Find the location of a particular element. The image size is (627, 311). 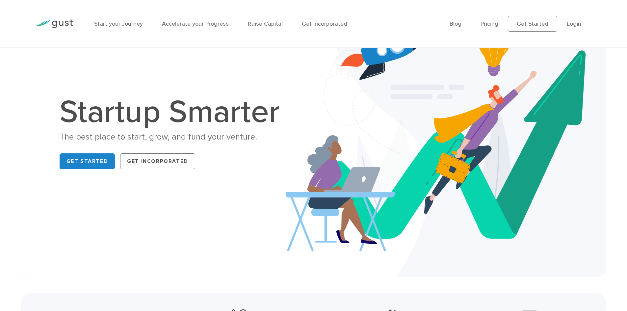

div: The best place to start, grow, and fund your venture. is located at coordinates (173, 137).